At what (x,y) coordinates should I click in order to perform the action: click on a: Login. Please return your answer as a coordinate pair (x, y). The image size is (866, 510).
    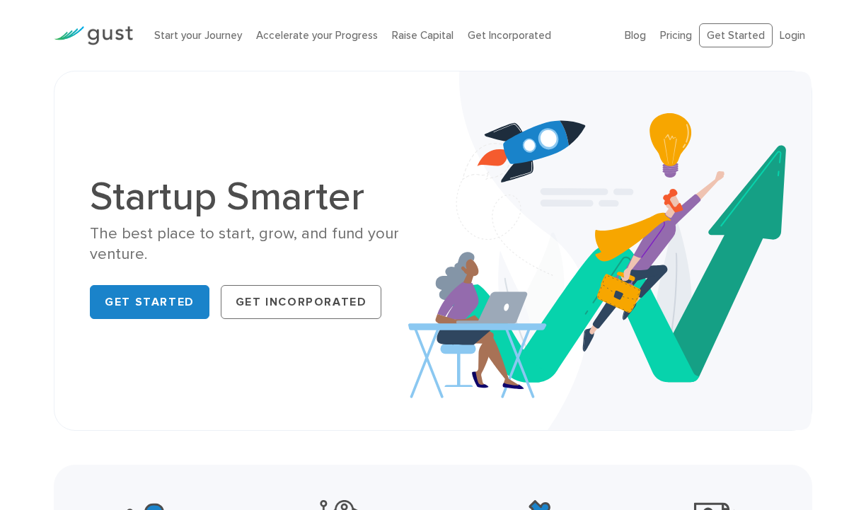
    Looking at the image, I should click on (792, 35).